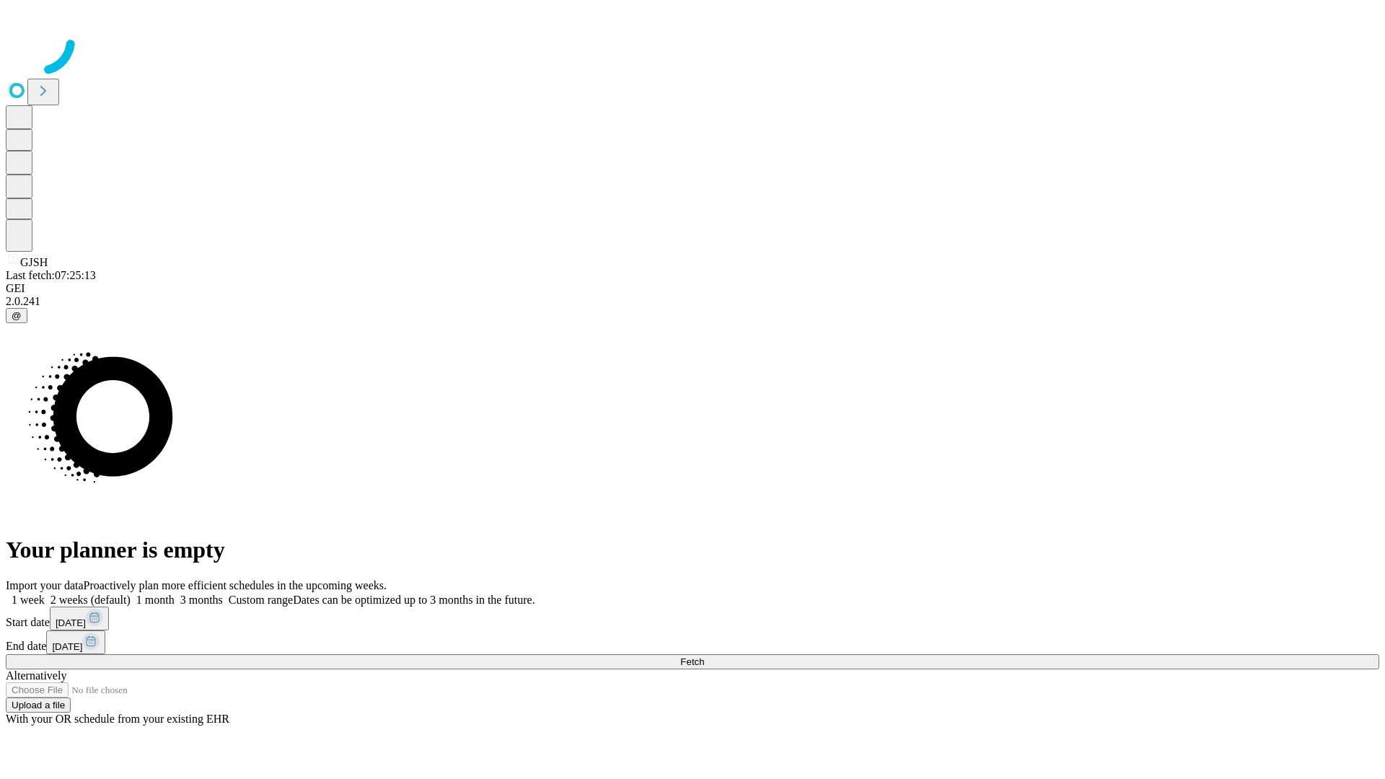  Describe the element at coordinates (50, 275) in the screenshot. I see `span: Last fetch: 07:25:13` at that location.